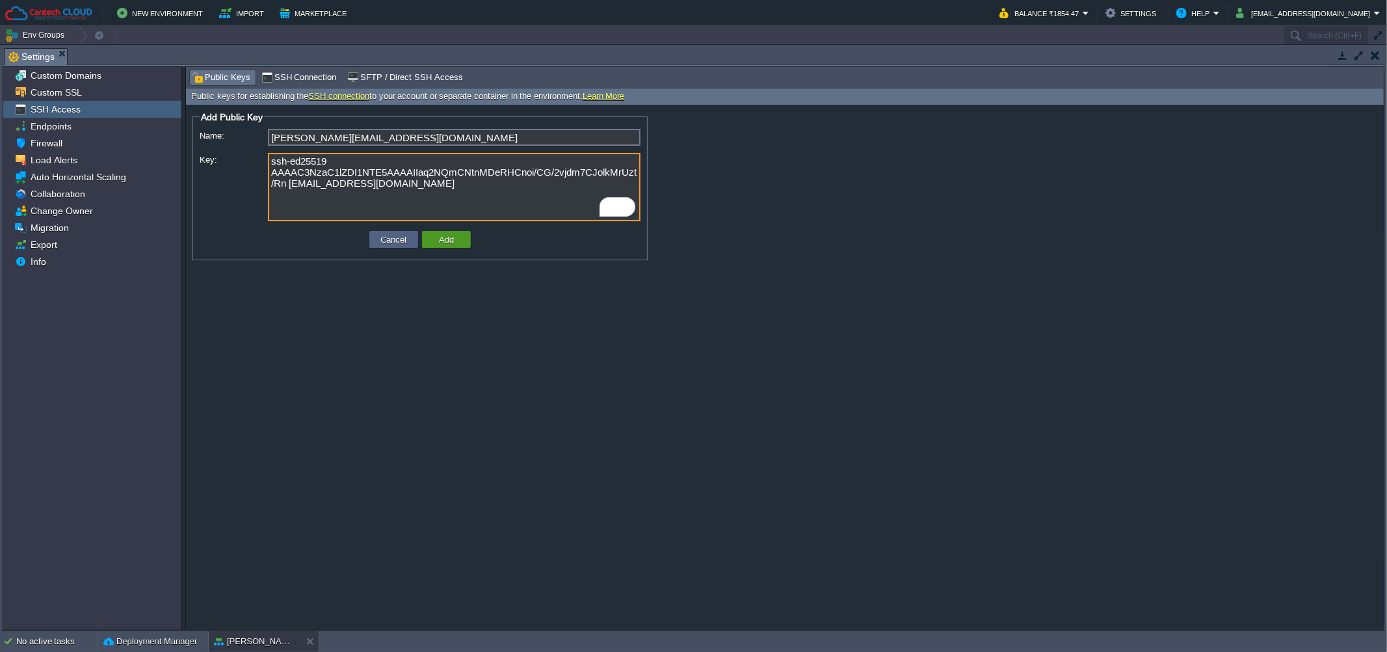  I want to click on a: Learn More, so click(604, 96).